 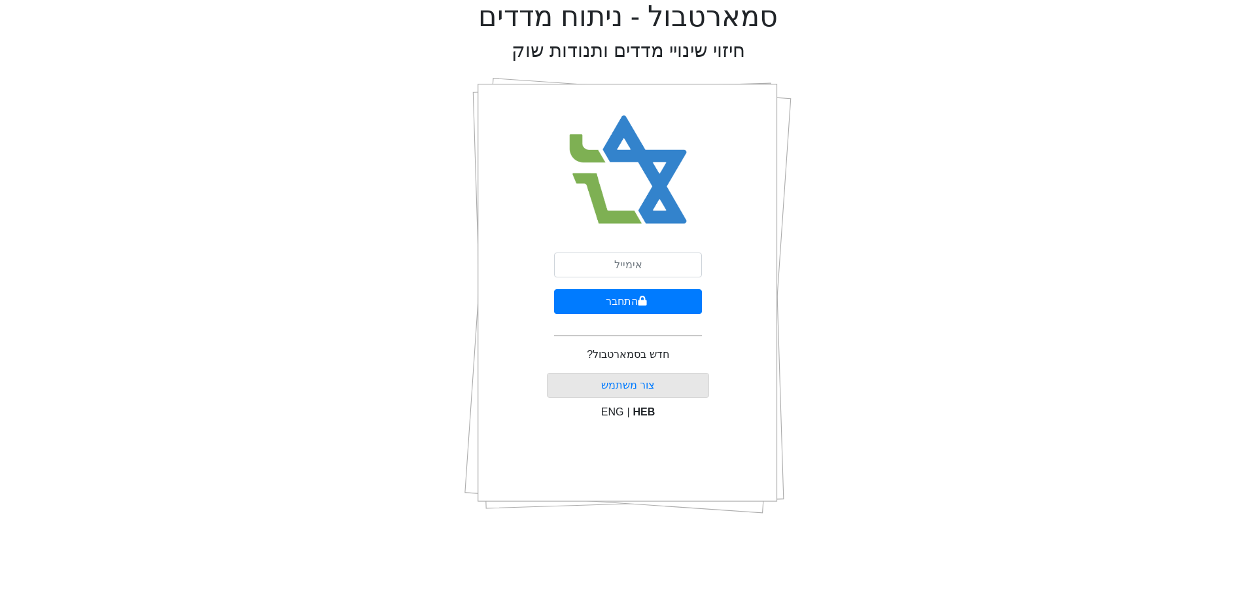 I want to click on input: אימייל, so click(x=628, y=265).